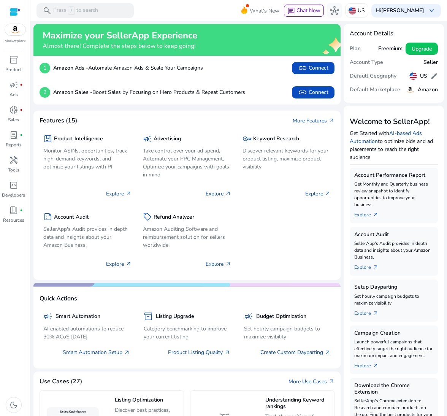  Describe the element at coordinates (45, 92) in the screenshot. I see `p: 2` at that location.